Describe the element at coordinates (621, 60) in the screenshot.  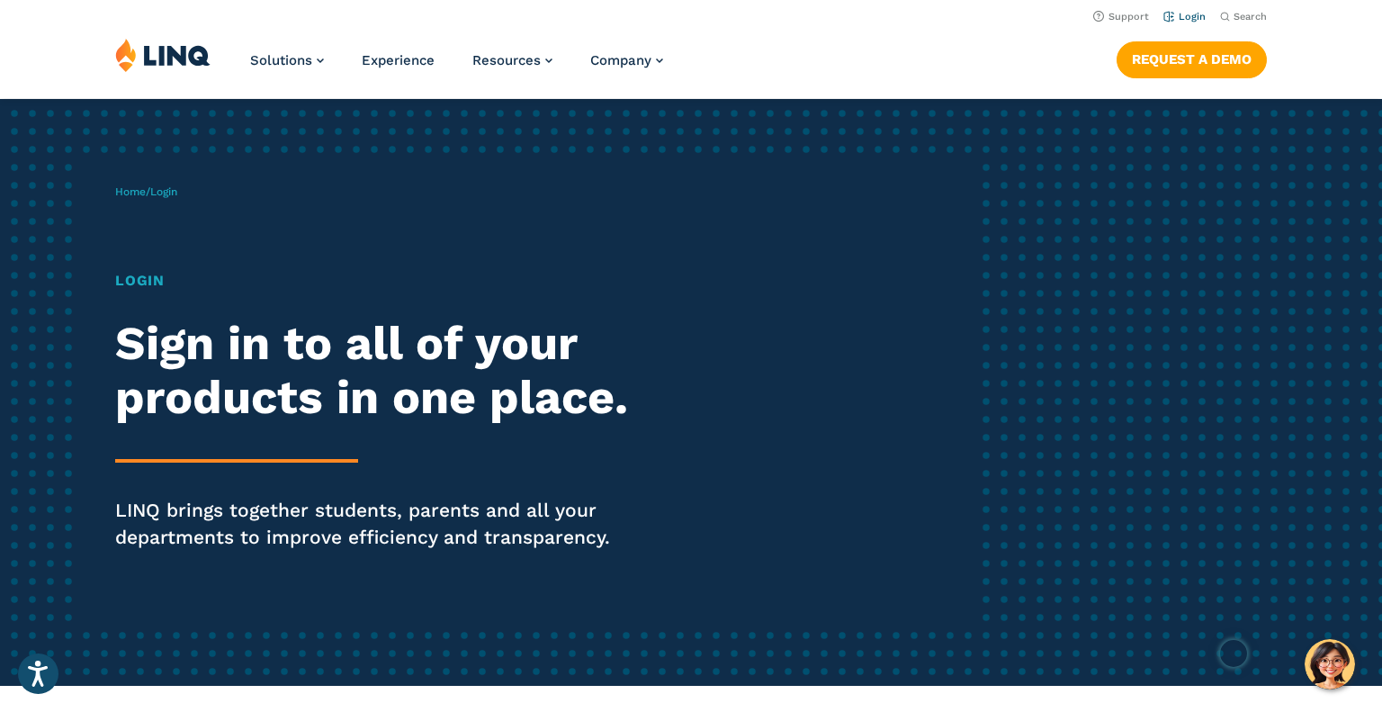
I see `span: Company` at that location.